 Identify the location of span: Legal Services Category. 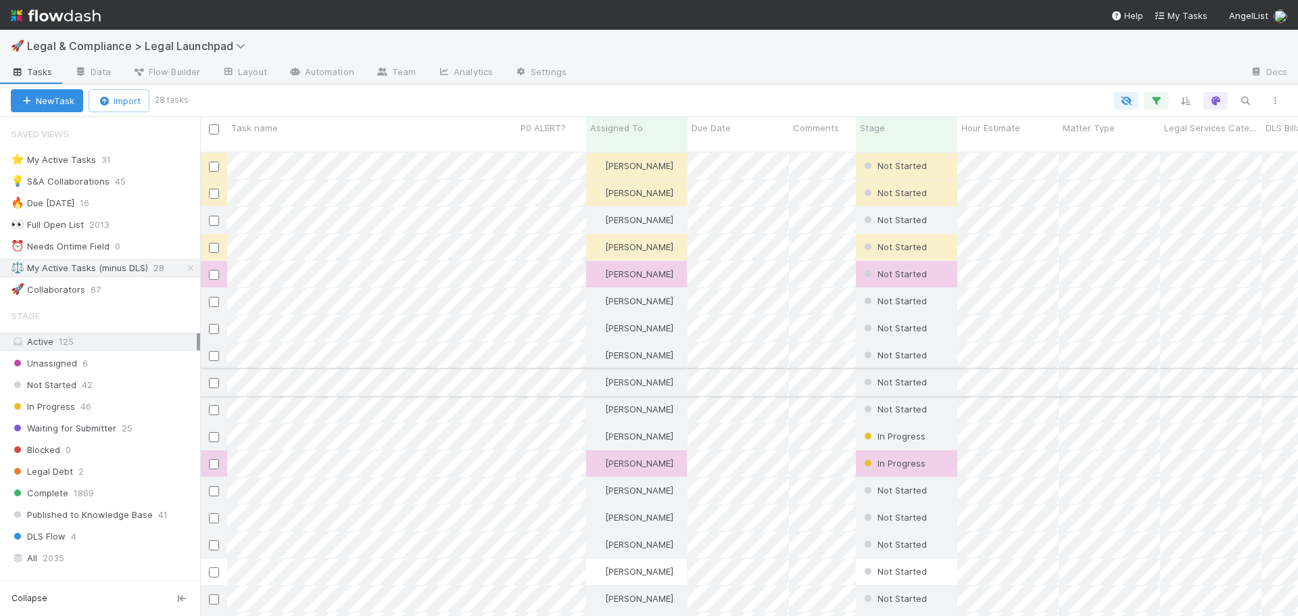
(1211, 128).